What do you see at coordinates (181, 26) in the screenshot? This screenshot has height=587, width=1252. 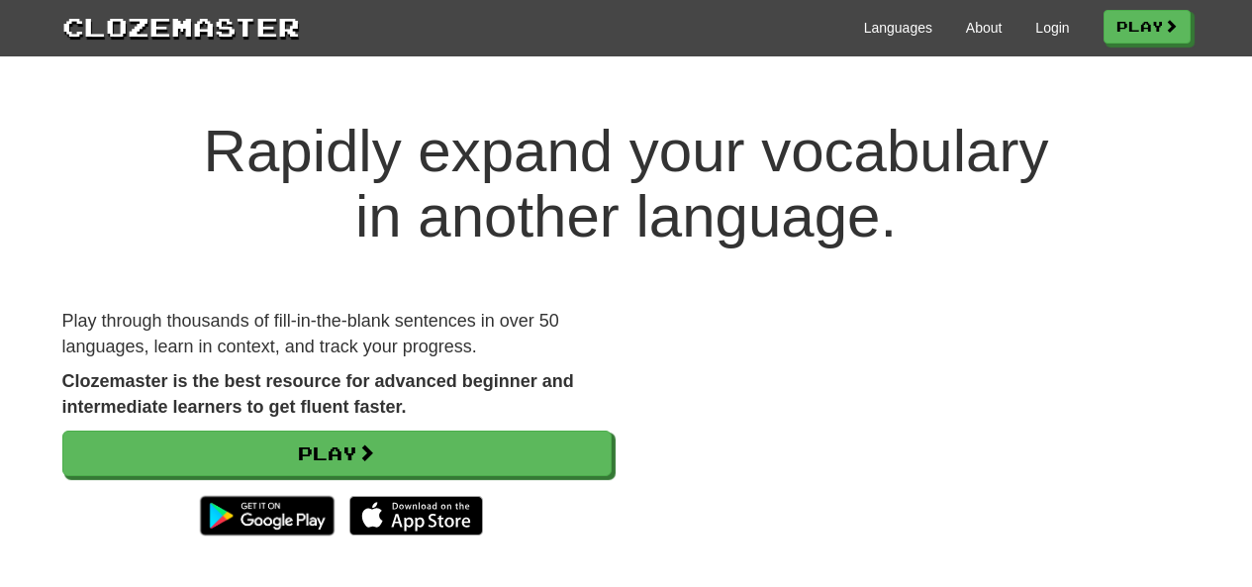 I see `a: Clozemaster` at bounding box center [181, 26].